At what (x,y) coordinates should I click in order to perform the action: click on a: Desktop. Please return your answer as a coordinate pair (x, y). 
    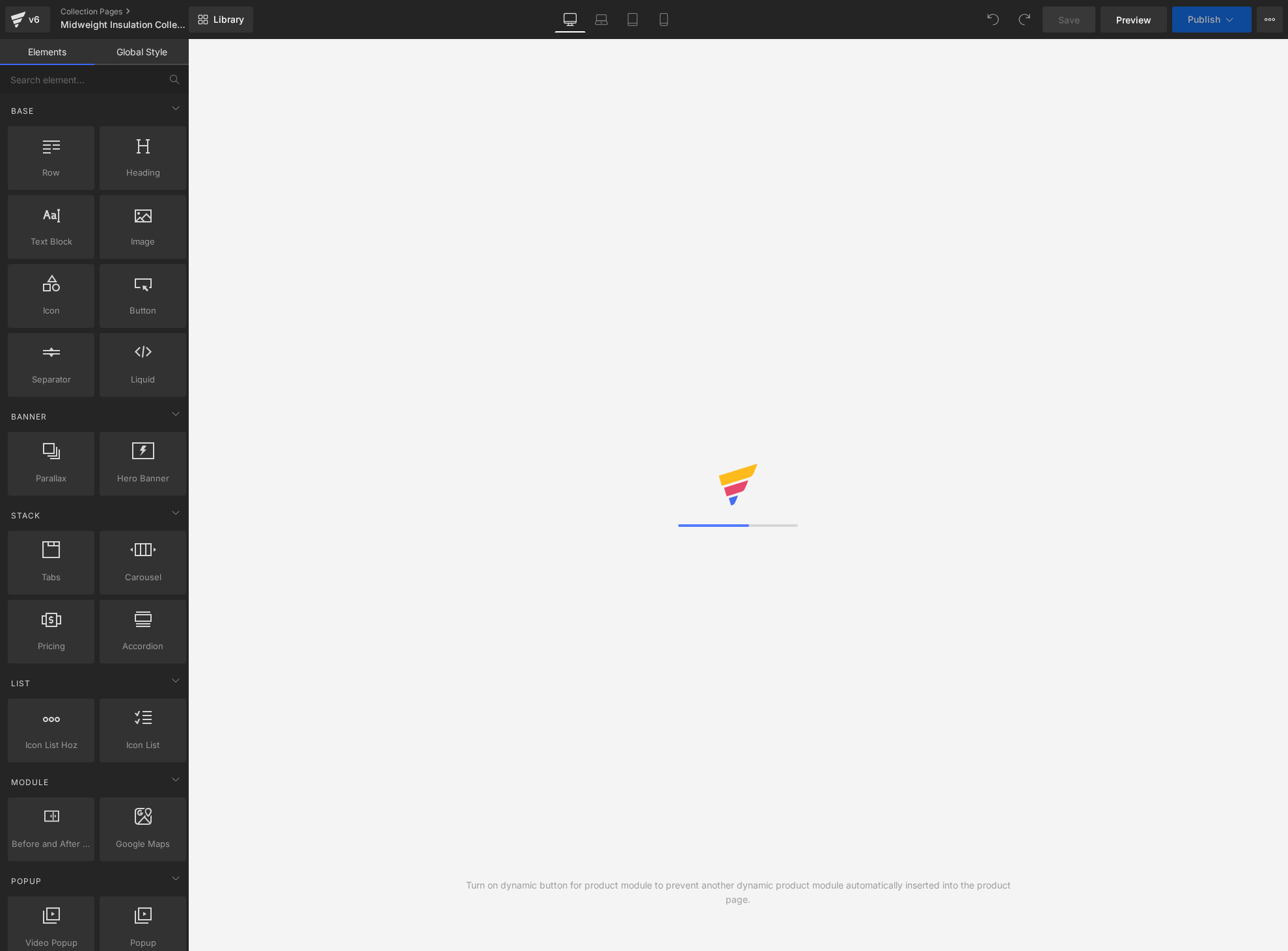
    Looking at the image, I should click on (570, 20).